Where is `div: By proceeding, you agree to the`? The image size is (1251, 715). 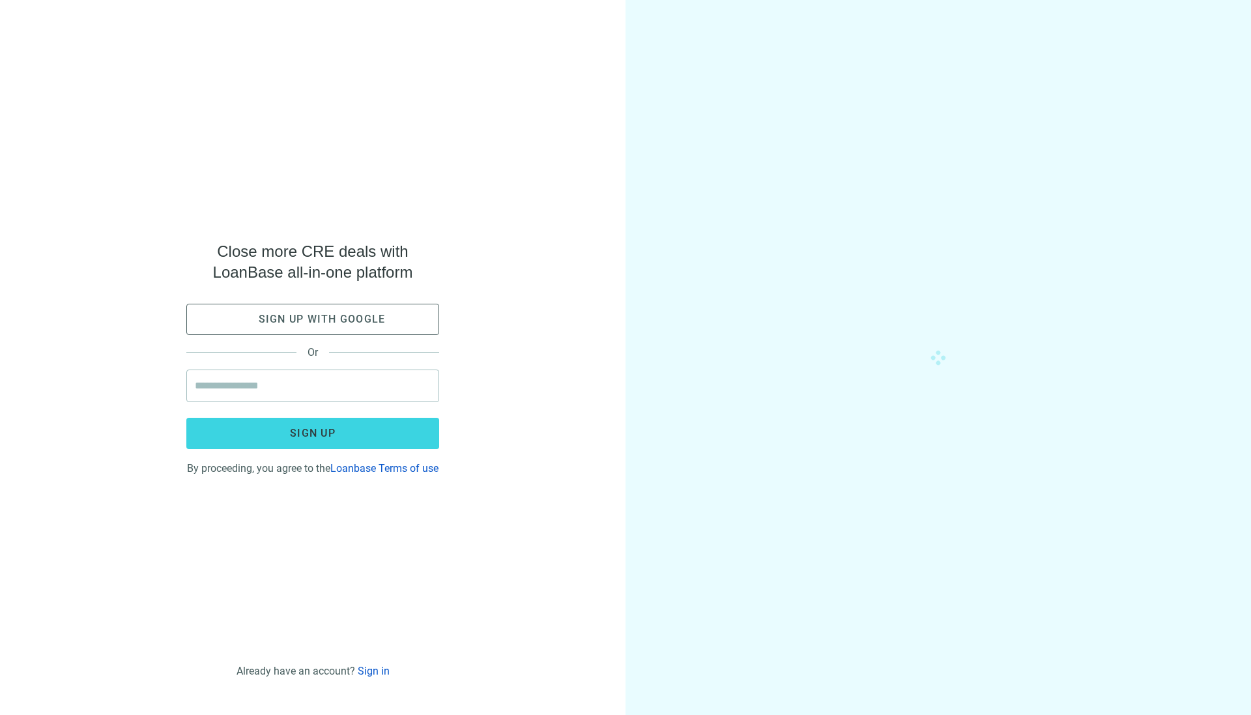 div: By proceeding, you agree to the is located at coordinates (313, 466).